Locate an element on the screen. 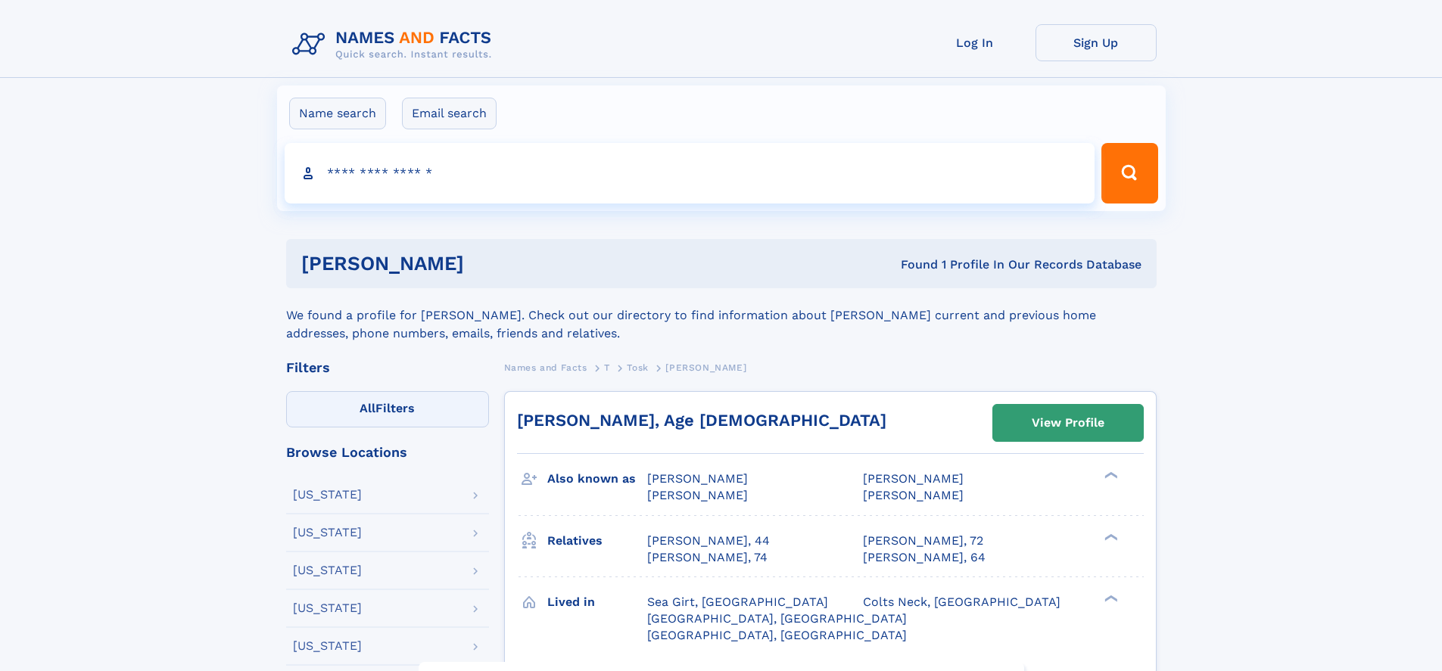  h3: Lived in is located at coordinates (597, 602).